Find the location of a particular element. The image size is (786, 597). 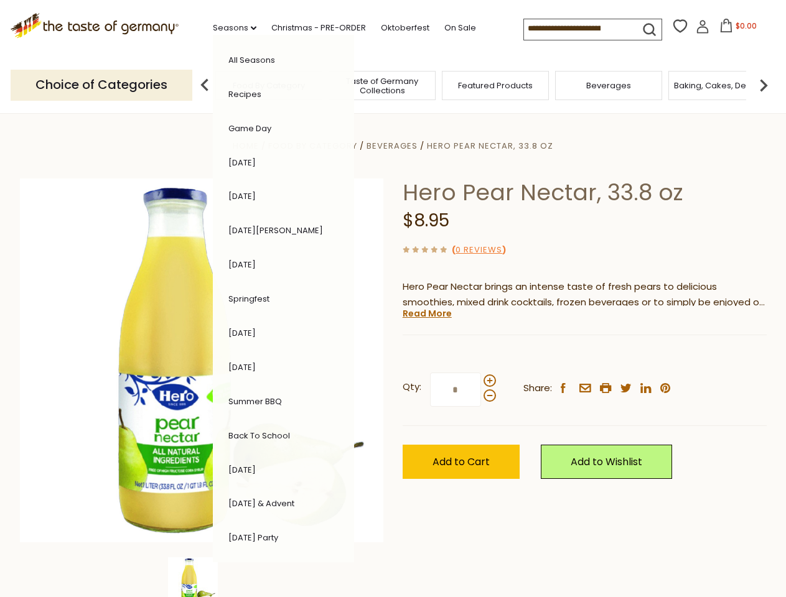

button: Add to Cart is located at coordinates (461, 462).